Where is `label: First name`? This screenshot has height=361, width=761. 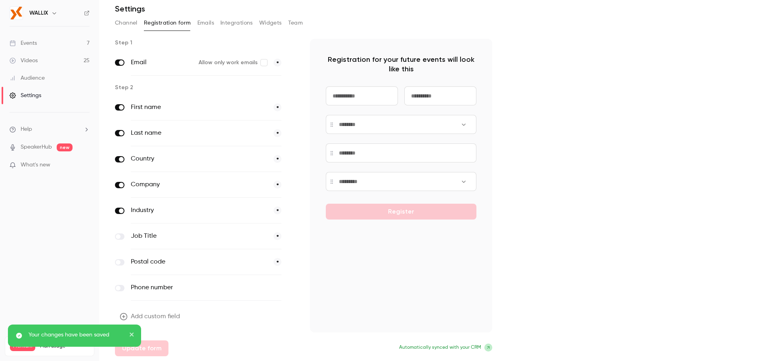
label: First name is located at coordinates (199, 107).